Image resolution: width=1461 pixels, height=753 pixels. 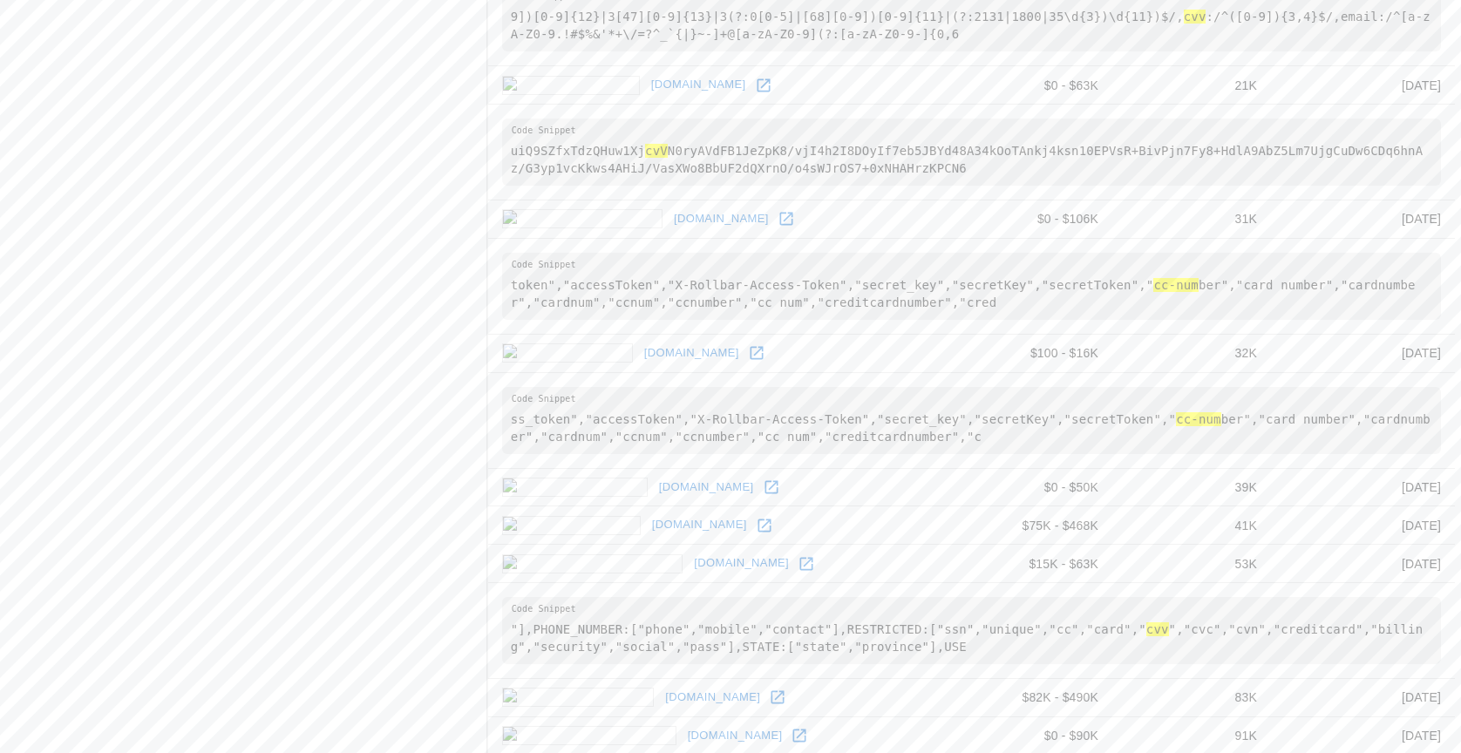 What do you see at coordinates (1192, 85) in the screenshot?
I see `td: 21K` at bounding box center [1192, 85].